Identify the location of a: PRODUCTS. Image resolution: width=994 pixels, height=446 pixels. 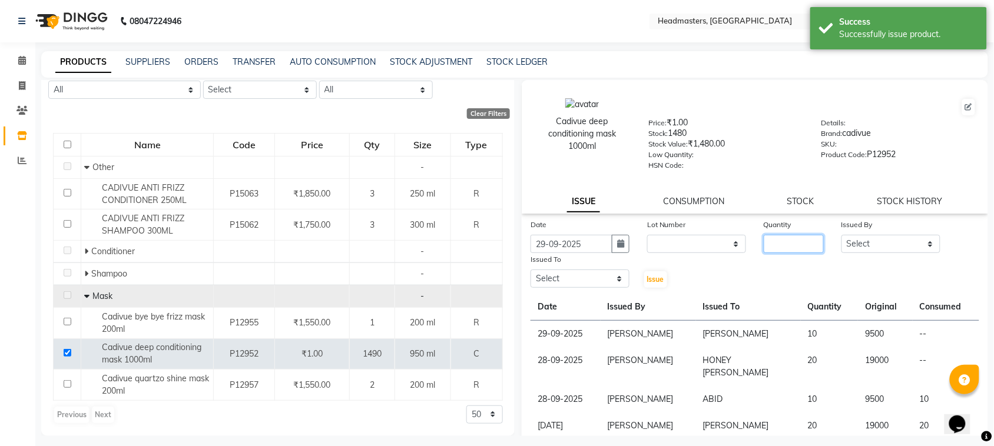
(83, 62).